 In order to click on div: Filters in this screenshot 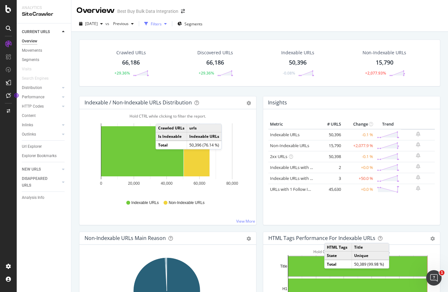, I will do `click(156, 24)`.